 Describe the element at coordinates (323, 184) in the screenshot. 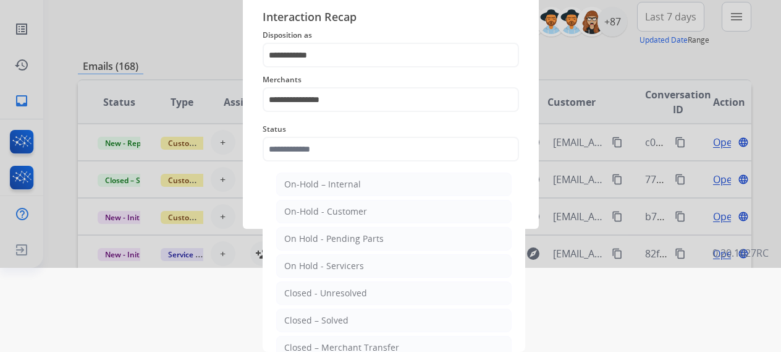

I see `div: On-Hold – Internal` at that location.